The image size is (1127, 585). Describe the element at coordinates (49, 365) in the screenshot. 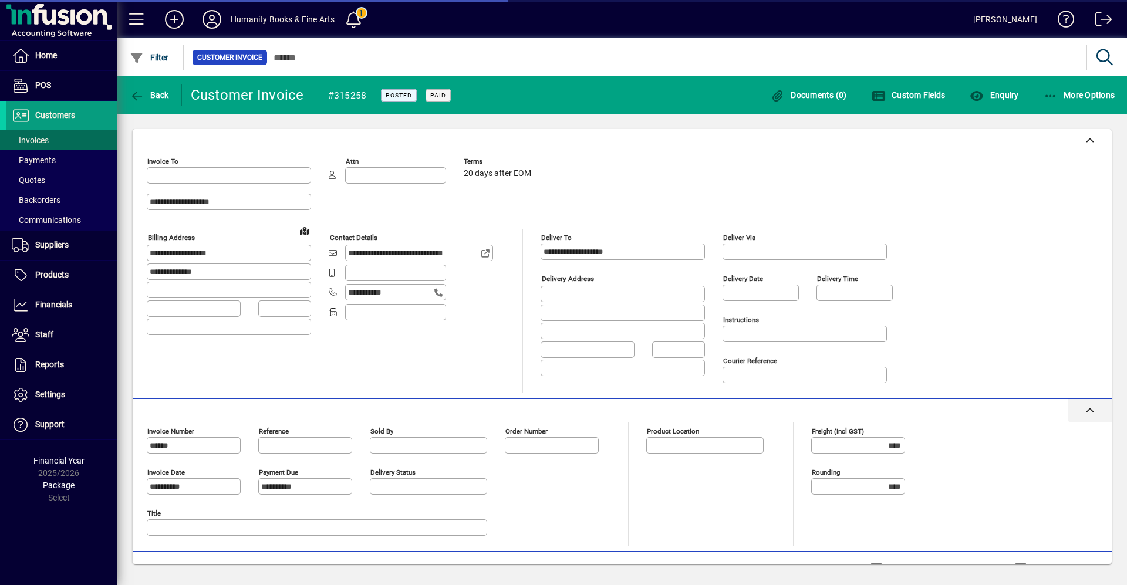

I see `span: Reports` at that location.